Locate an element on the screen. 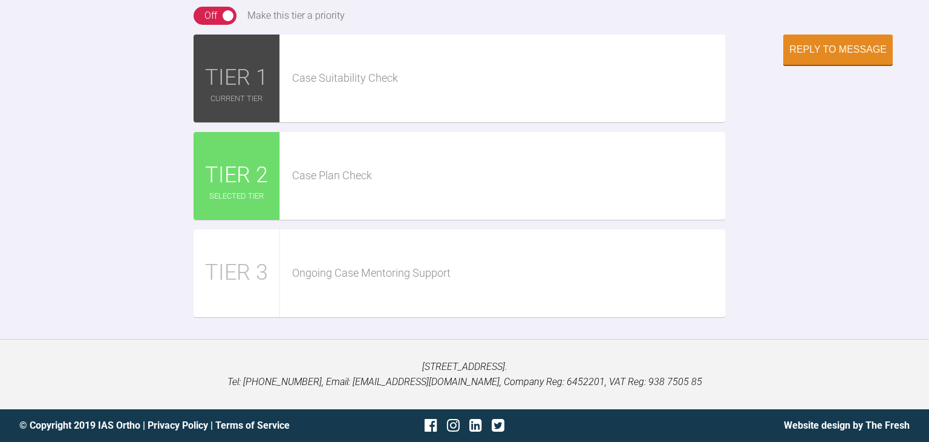 The width and height of the screenshot is (929, 442). a: Privacy Policy is located at coordinates (178, 425).